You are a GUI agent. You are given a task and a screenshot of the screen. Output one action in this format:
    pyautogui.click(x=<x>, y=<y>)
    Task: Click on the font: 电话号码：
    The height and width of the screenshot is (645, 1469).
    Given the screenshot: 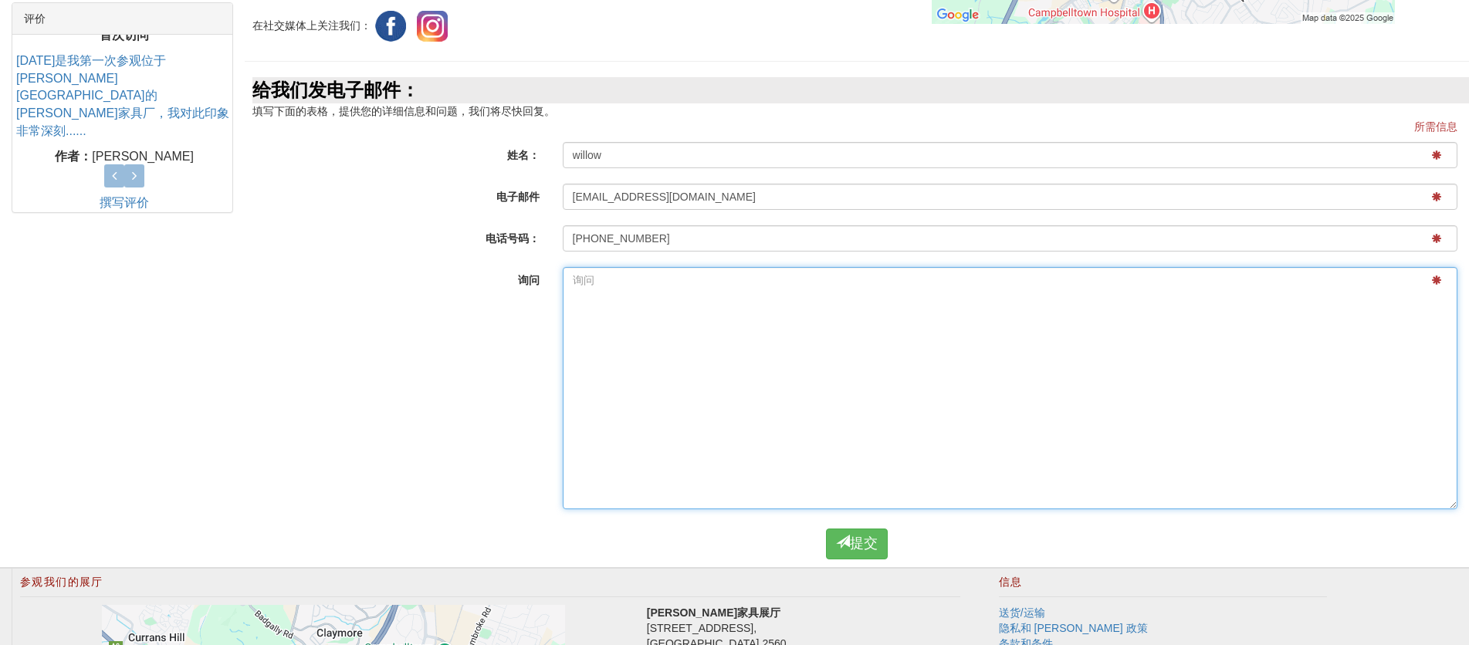 What is the action you would take?
    pyautogui.click(x=512, y=238)
    